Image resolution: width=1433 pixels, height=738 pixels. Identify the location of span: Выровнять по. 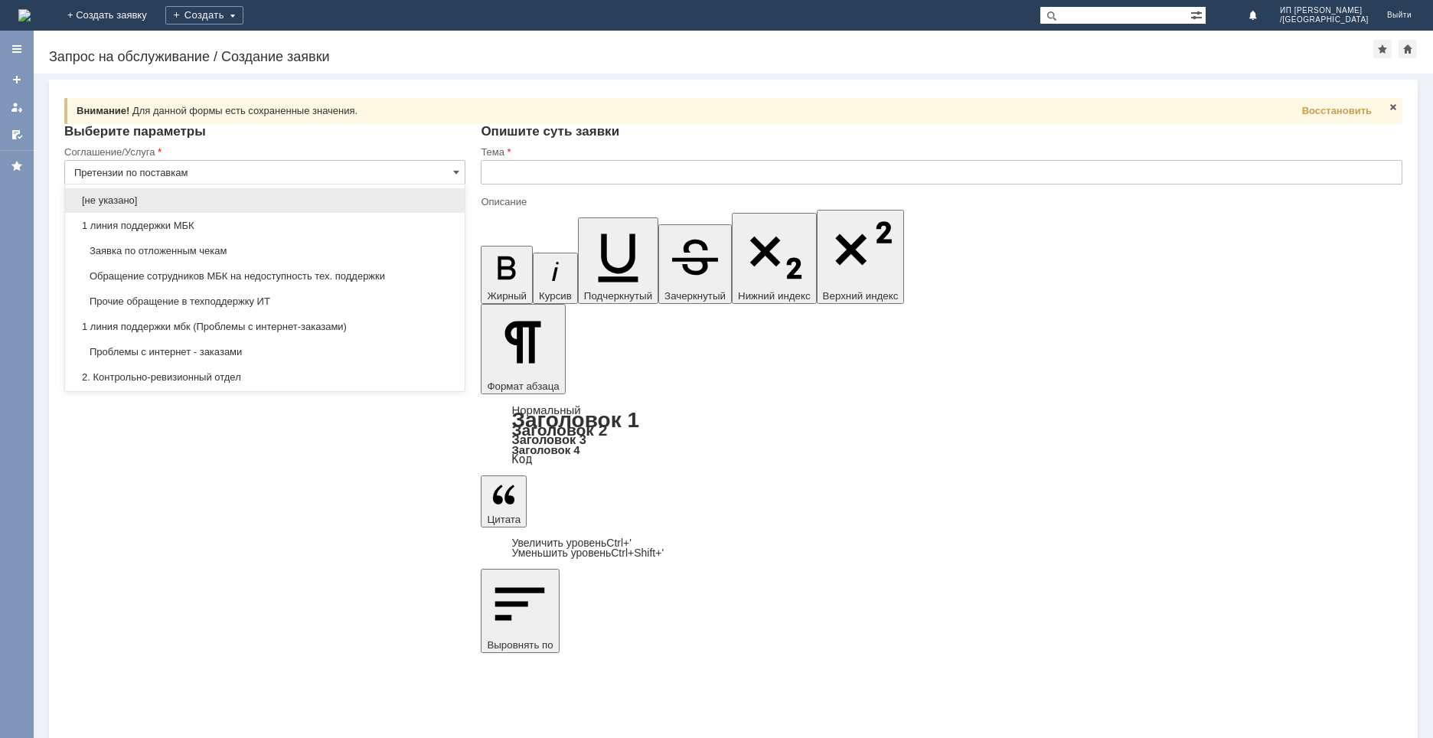
(520, 645).